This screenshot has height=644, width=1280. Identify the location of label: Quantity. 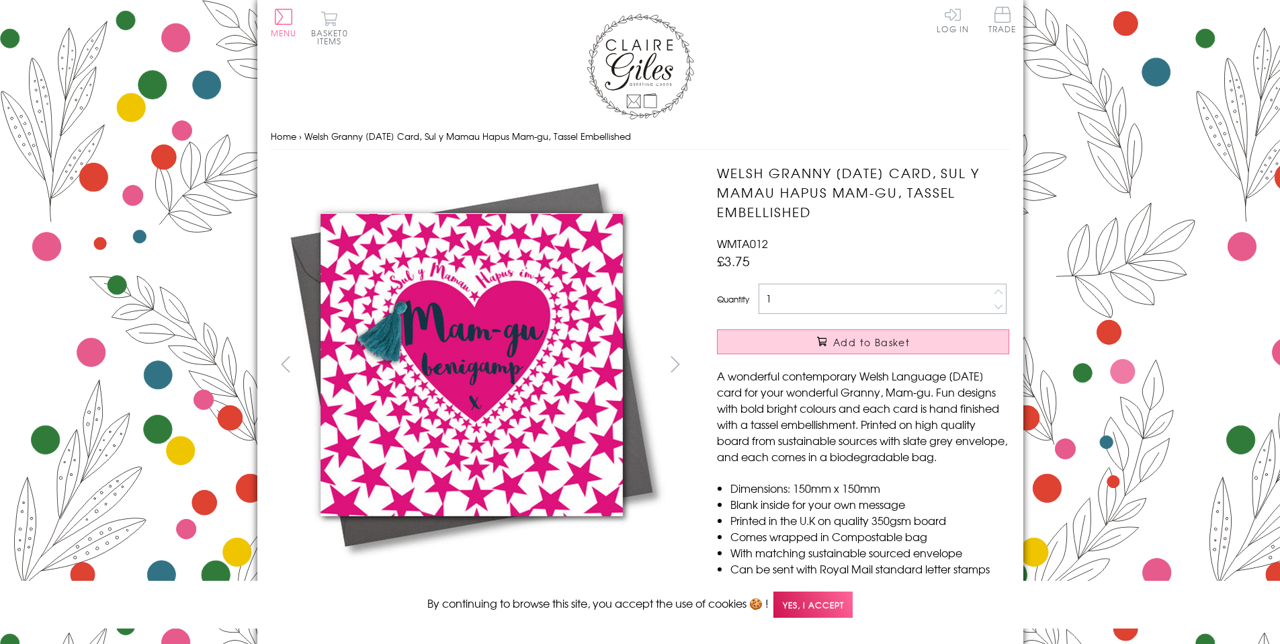
(733, 299).